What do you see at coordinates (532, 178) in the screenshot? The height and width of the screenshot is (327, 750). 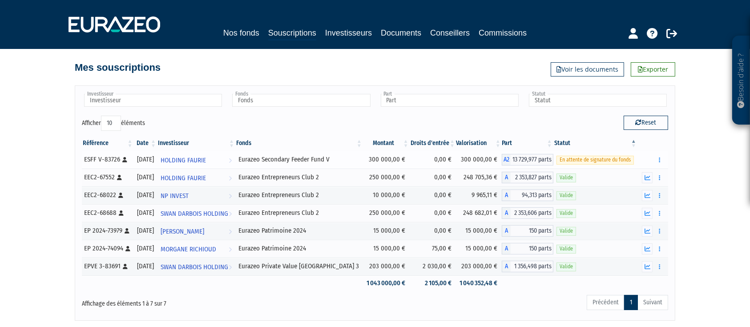 I see `span: 2 353,827 parts` at bounding box center [532, 178].